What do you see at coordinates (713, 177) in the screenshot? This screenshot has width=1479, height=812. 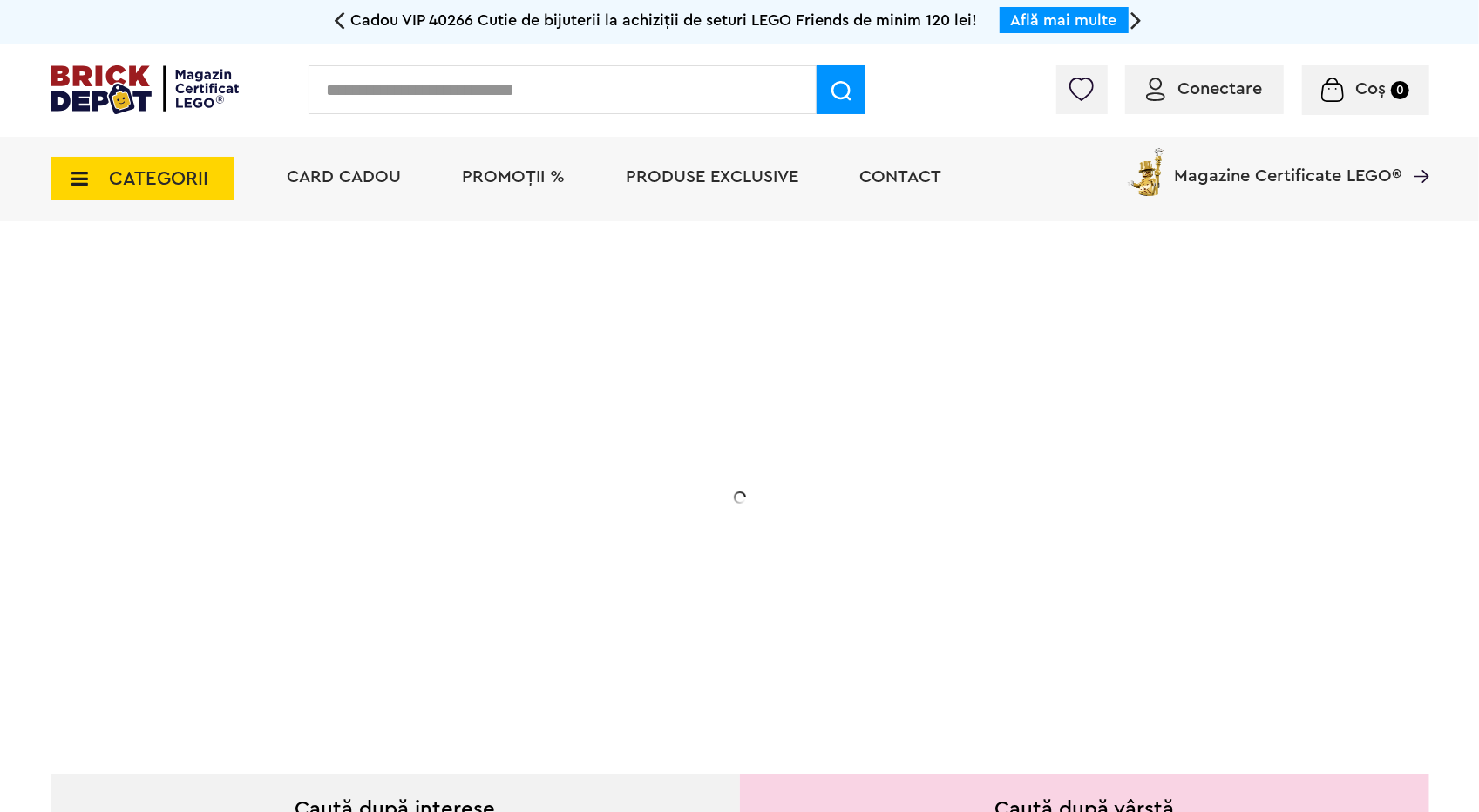 I see `a: Produse exclusive` at bounding box center [713, 177].